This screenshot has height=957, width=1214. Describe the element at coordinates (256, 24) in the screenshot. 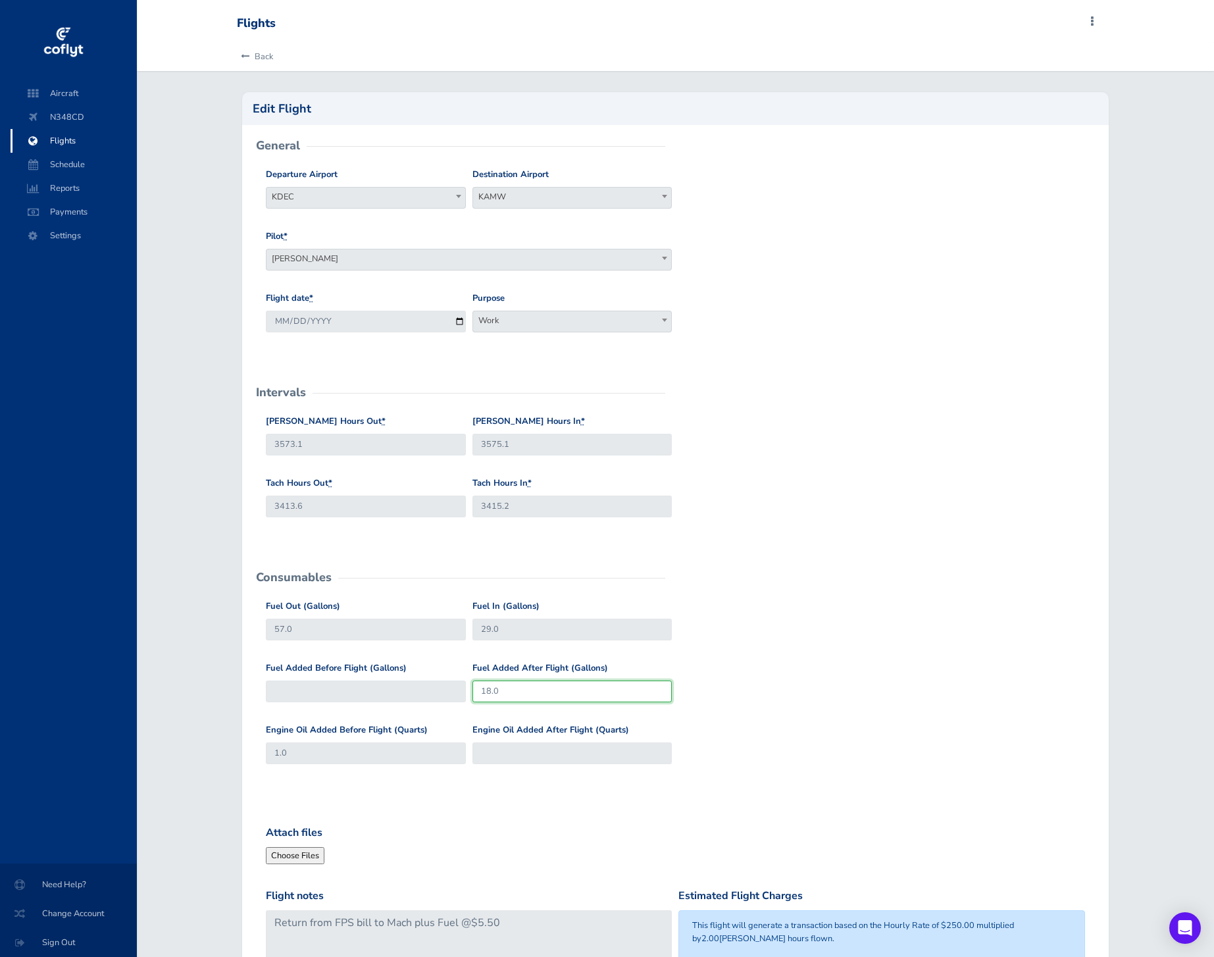

I see `div: Flights` at that location.